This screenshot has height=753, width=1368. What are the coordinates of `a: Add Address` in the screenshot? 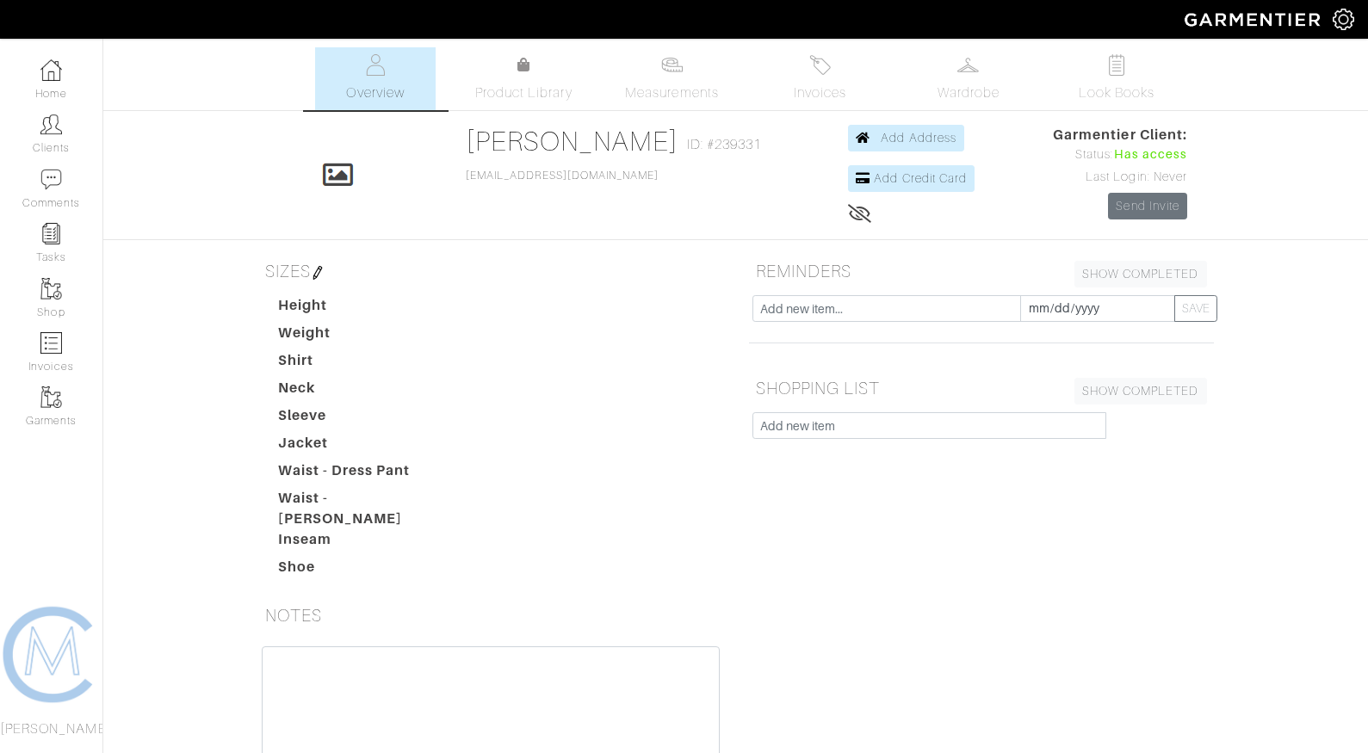 It's located at (906, 138).